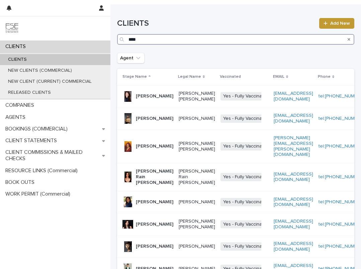 The width and height of the screenshot is (361, 269). What do you see at coordinates (278, 77) in the screenshot?
I see `p: EMAIL` at bounding box center [278, 77].